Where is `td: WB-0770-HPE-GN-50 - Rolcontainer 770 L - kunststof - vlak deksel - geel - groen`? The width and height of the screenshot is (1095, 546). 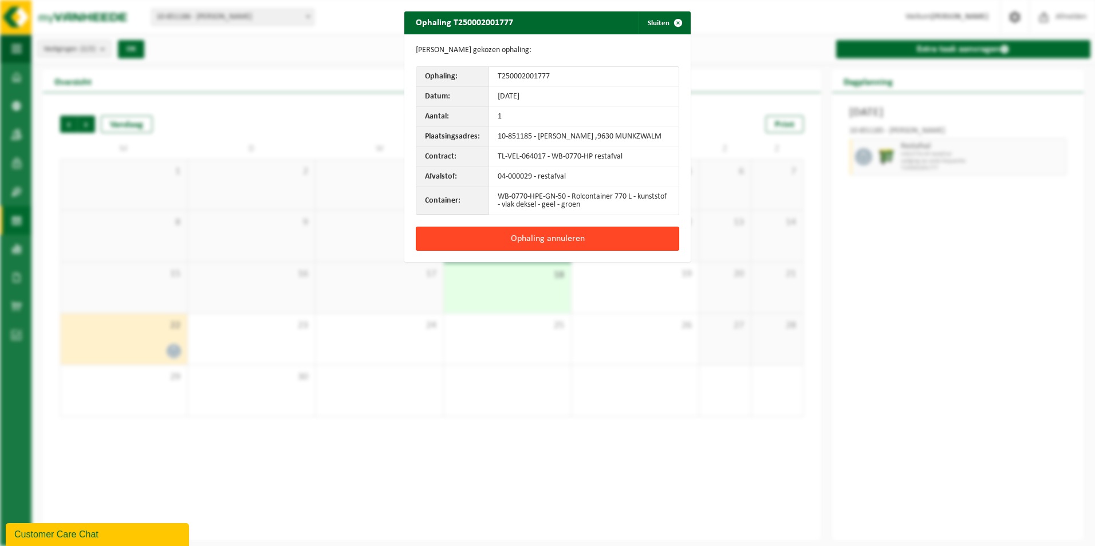 td: WB-0770-HPE-GN-50 - Rolcontainer 770 L - kunststof - vlak deksel - geel - groen is located at coordinates (583, 201).